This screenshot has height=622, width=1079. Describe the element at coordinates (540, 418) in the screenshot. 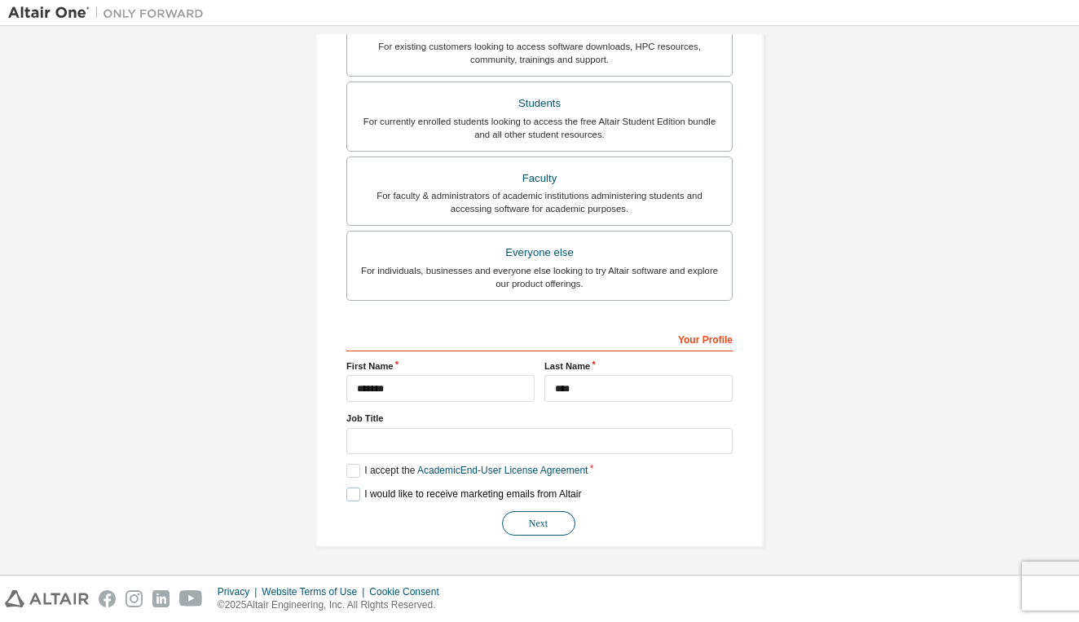

I see `label: Job Title` at that location.